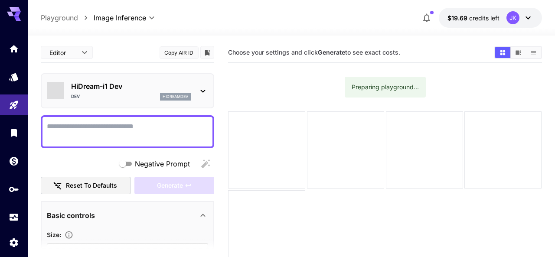 The width and height of the screenshot is (555, 257). I want to click on nav: breadcrumb, so click(67, 18).